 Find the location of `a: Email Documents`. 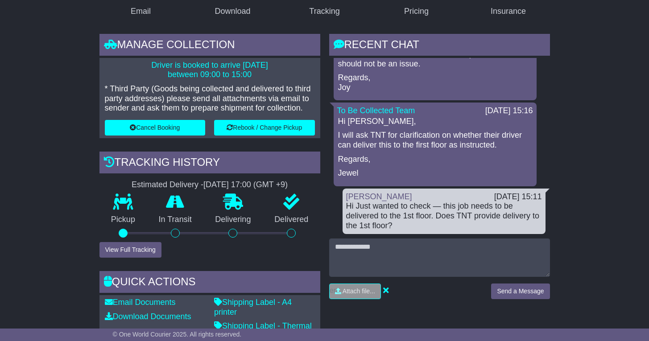

a: Email Documents is located at coordinates (140, 302).